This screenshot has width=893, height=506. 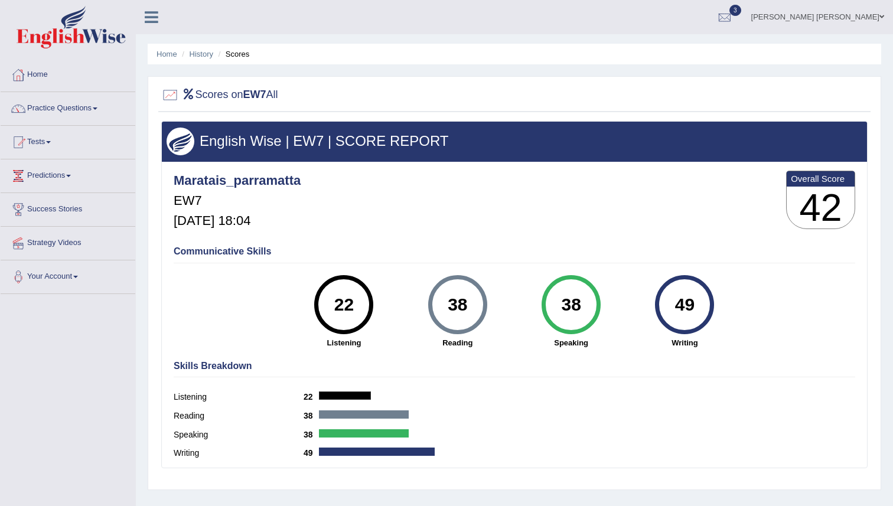 What do you see at coordinates (180, 141) in the screenshot?
I see `img: wings.png` at bounding box center [180, 141].